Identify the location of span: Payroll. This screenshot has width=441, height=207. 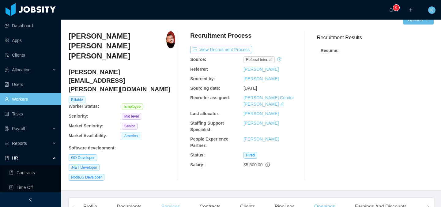
(18, 129).